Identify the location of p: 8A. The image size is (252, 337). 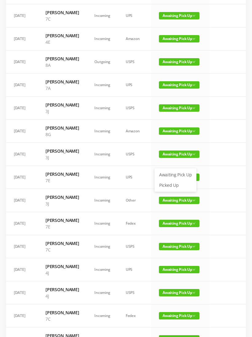
(62, 65).